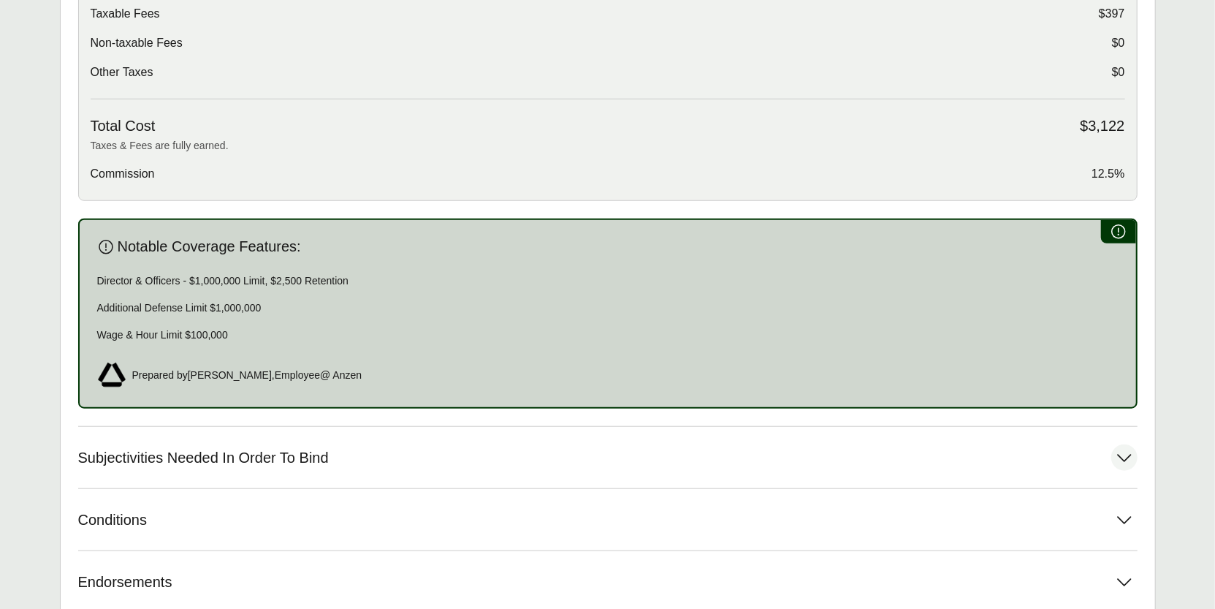 Image resolution: width=1215 pixels, height=609 pixels. I want to click on span: Subjectivities Needed In Order To Bind, so click(203, 457).